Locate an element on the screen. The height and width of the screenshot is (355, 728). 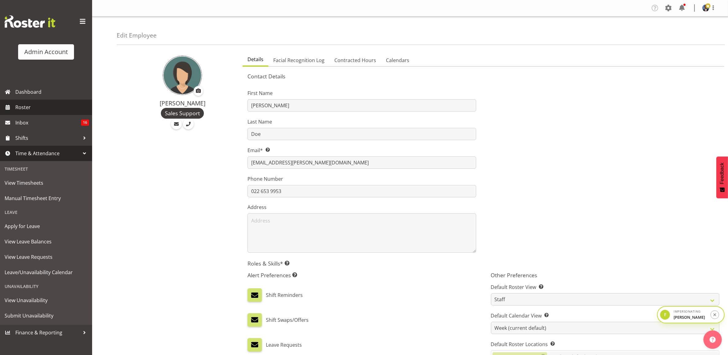
h5: Other Preferences is located at coordinates (605, 275).